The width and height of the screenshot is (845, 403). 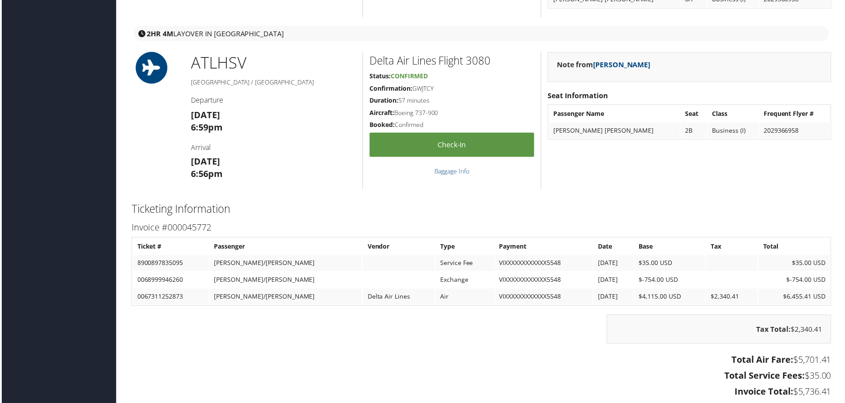 What do you see at coordinates (465, 297) in the screenshot?
I see `td: Air` at bounding box center [465, 297].